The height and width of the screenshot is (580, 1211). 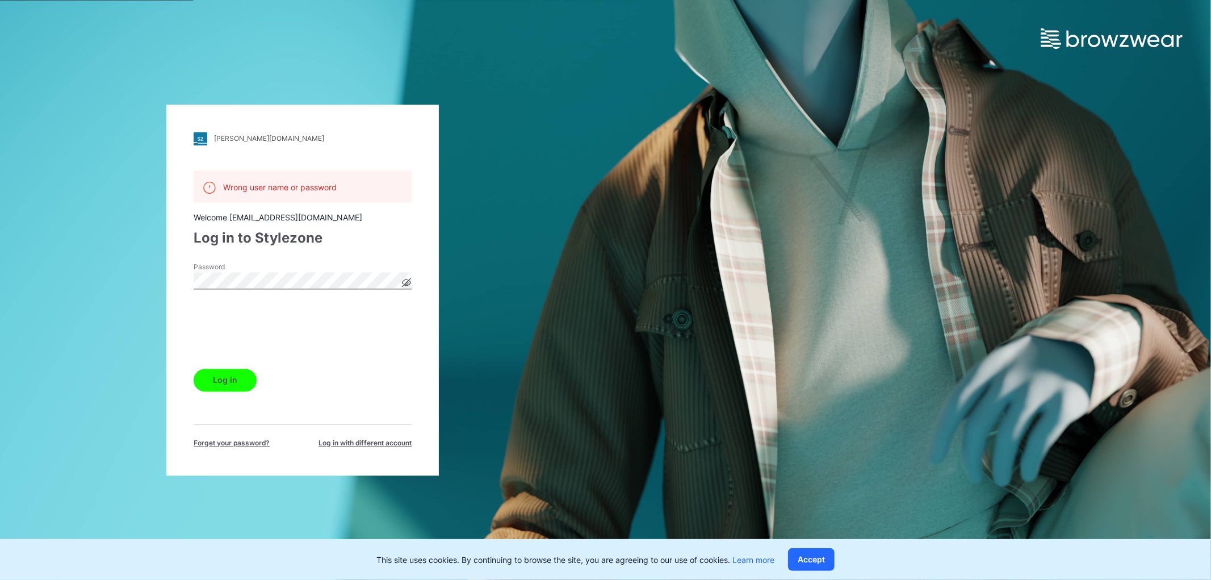 What do you see at coordinates (365, 443) in the screenshot?
I see `span: Log in with different account` at bounding box center [365, 443].